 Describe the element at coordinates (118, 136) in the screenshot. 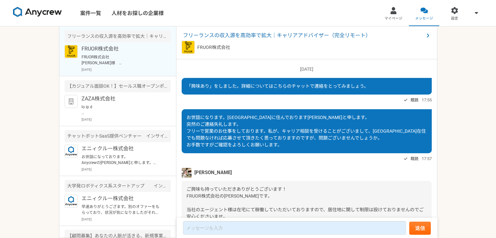

I see `div: チャットボットSaaS提供ベンチャー インサイドセールス` at that location.